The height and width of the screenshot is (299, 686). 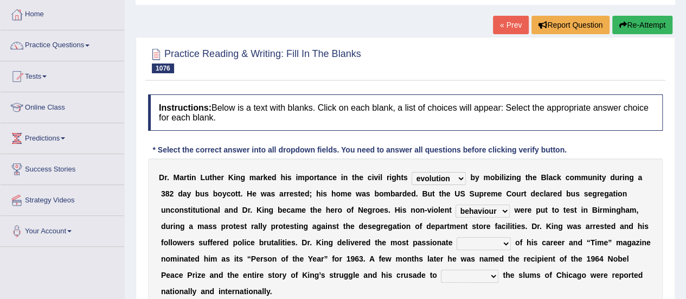 What do you see at coordinates (642, 25) in the screenshot?
I see `button: Re-Attempt` at bounding box center [642, 25].